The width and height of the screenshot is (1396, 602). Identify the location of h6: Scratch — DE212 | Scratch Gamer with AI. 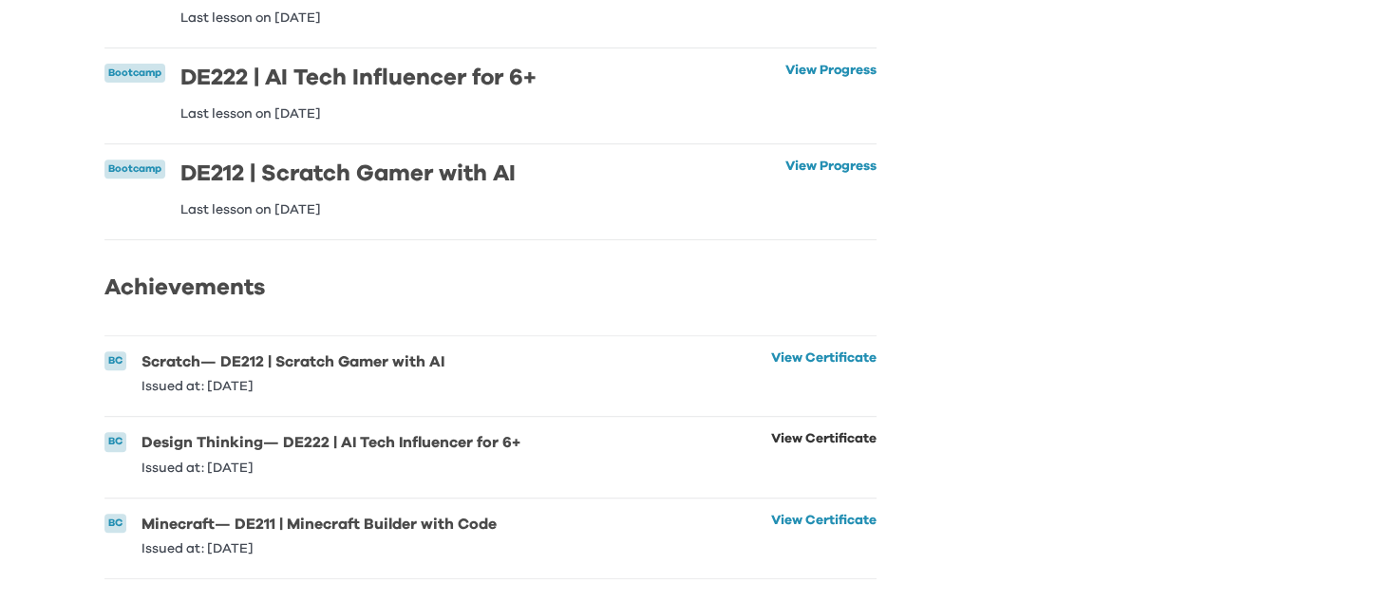
(293, 362).